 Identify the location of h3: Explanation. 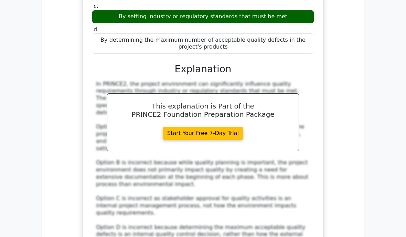
(203, 69).